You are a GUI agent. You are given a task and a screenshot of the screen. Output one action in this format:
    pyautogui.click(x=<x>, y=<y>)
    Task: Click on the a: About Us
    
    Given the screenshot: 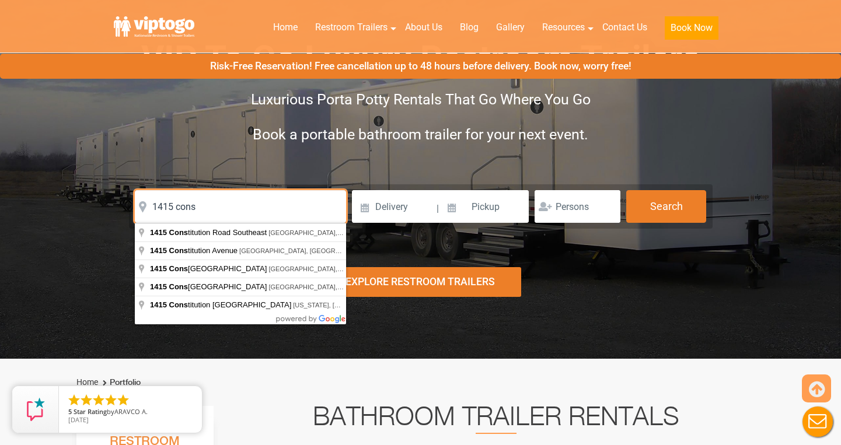 What is the action you would take?
    pyautogui.click(x=424, y=27)
    